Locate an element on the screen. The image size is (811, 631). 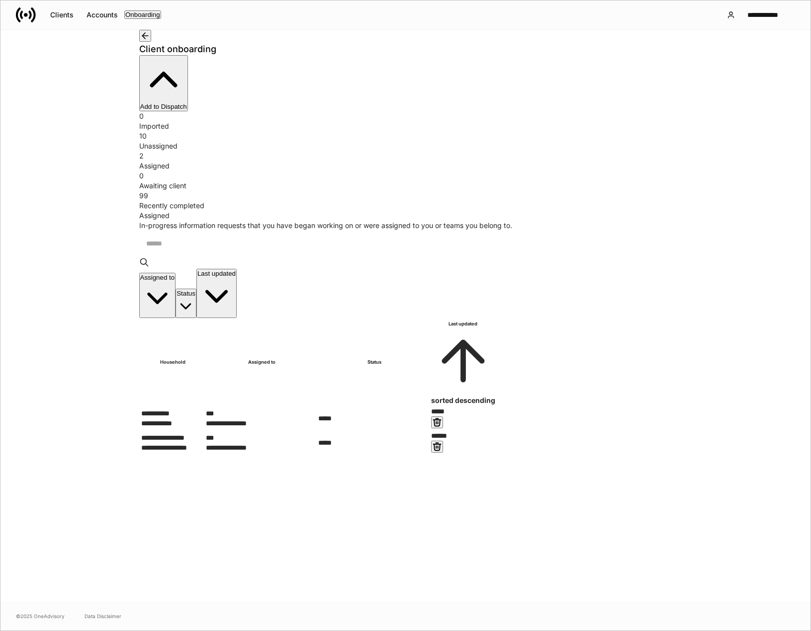
h6: Assigned to is located at coordinates (261, 362).